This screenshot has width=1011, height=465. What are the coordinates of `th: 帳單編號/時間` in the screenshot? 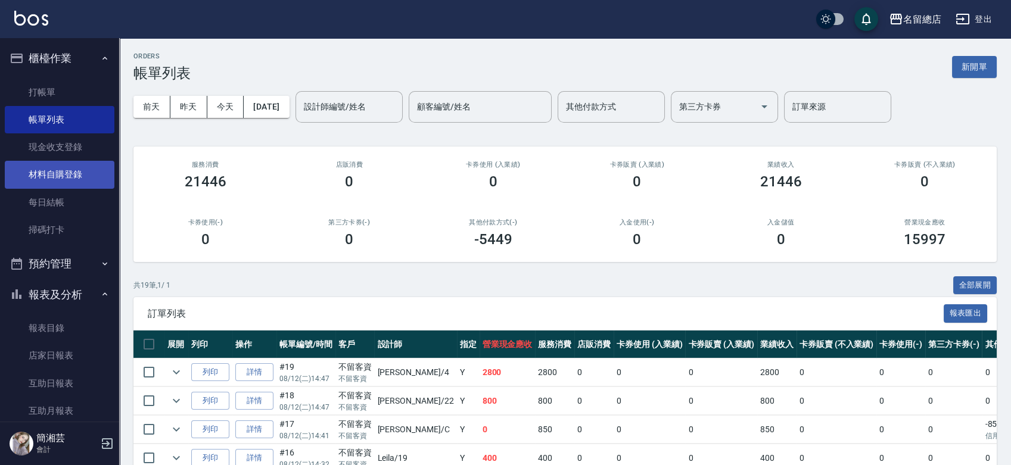 It's located at (305, 344).